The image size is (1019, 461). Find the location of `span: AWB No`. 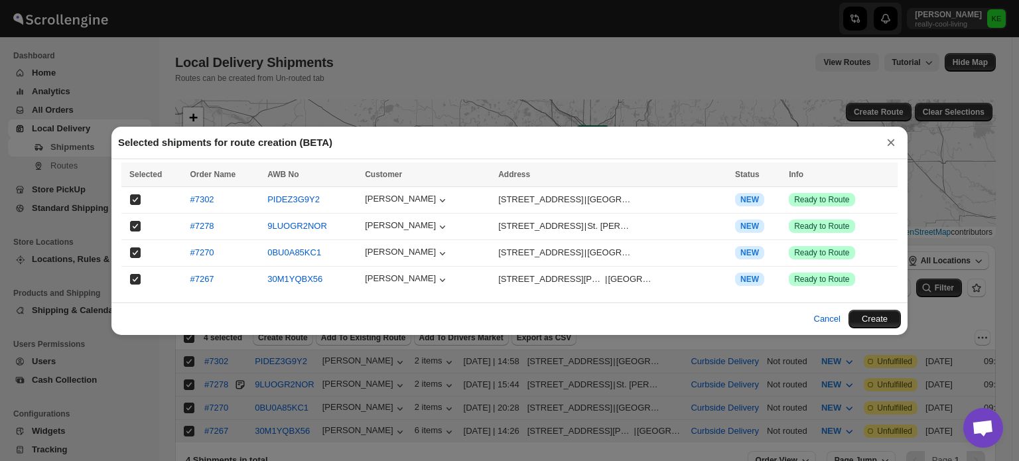

span: AWB No is located at coordinates (283, 174).